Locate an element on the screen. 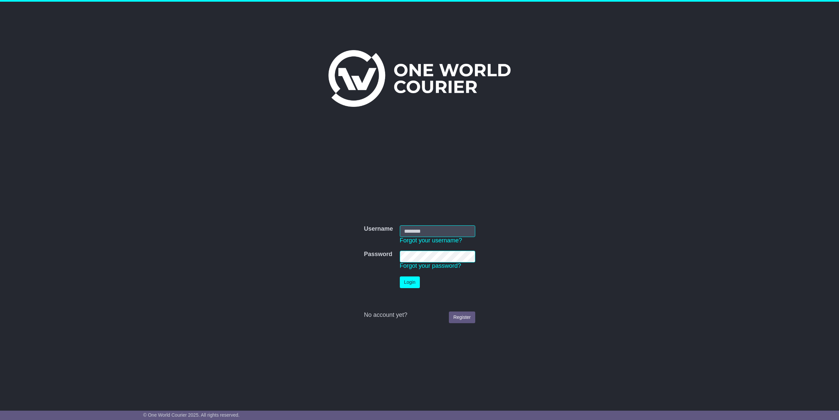 Image resolution: width=839 pixels, height=420 pixels. button: Login is located at coordinates (410, 282).